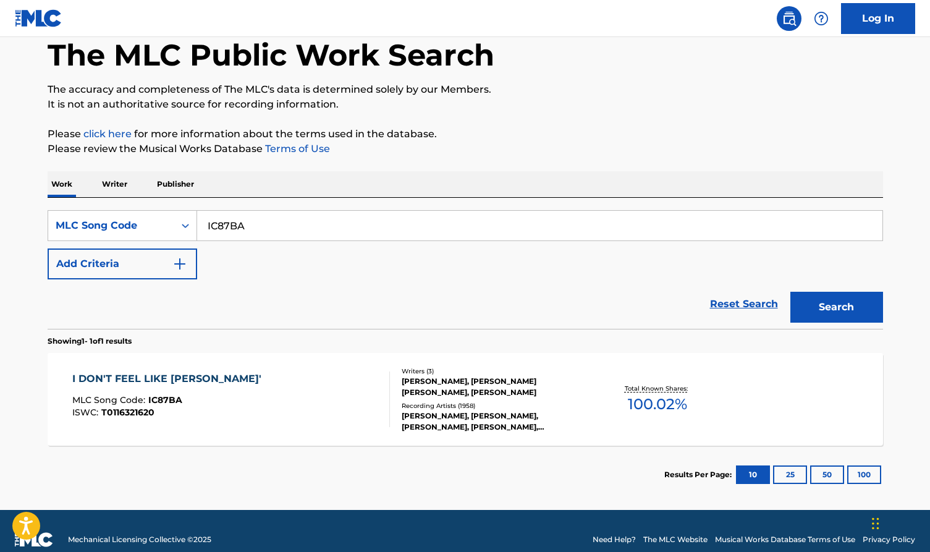  Describe the element at coordinates (876, 523) in the screenshot. I see `div: Drag` at that location.